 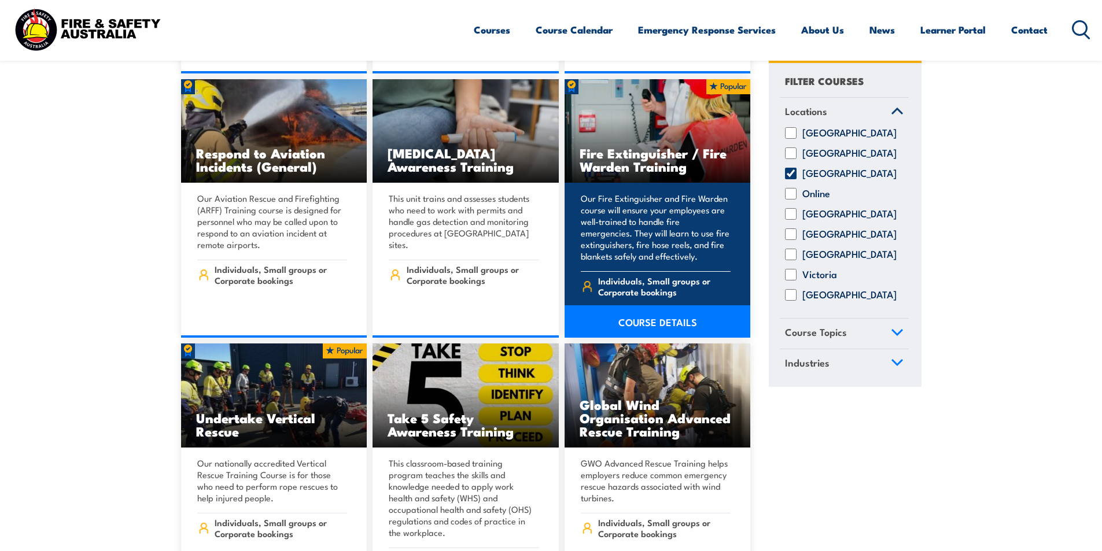 What do you see at coordinates (806, 111) in the screenshot?
I see `span: Locations` at bounding box center [806, 111].